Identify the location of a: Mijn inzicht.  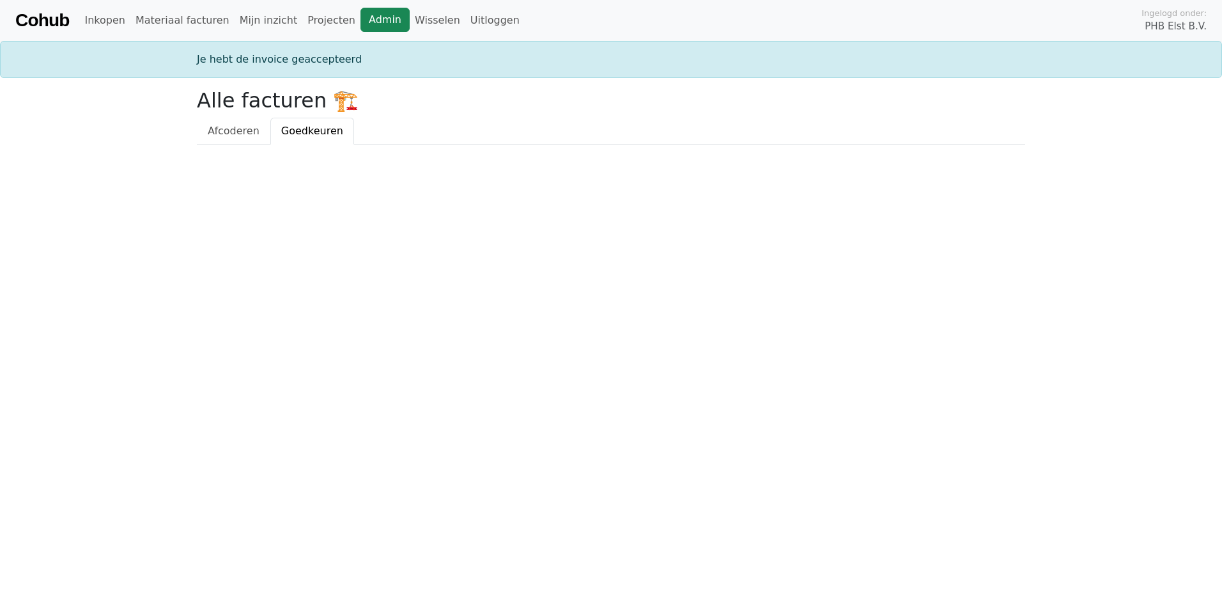
(269, 20).